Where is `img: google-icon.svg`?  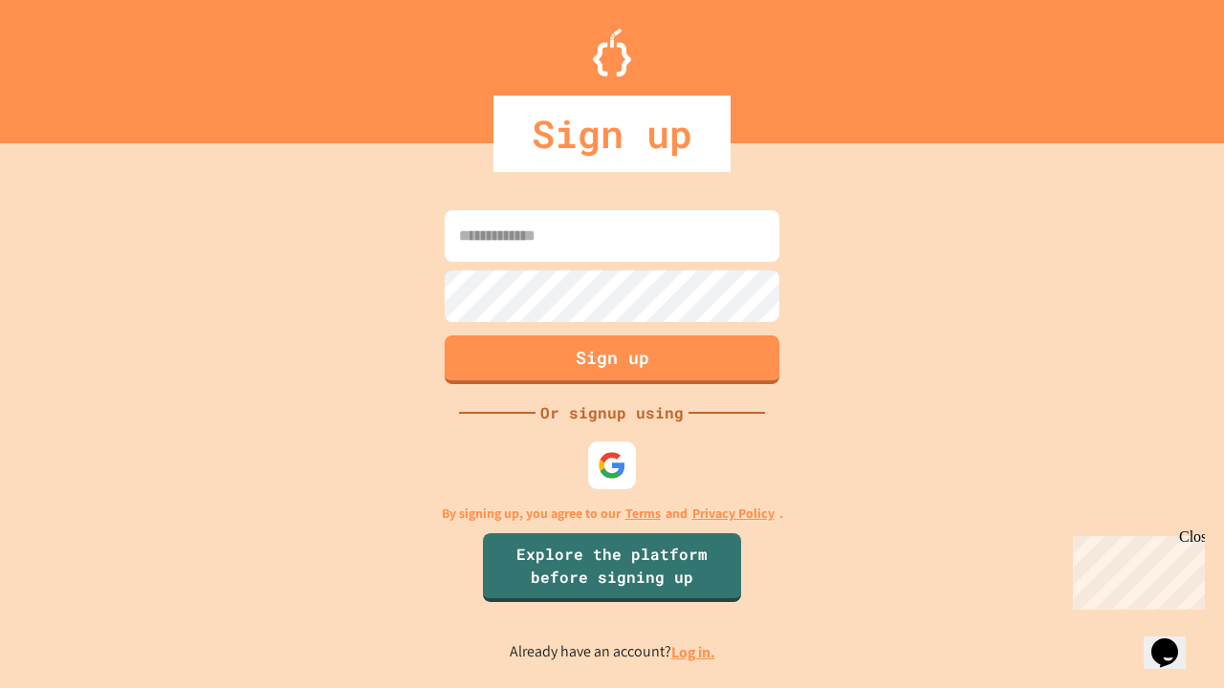 img: google-icon.svg is located at coordinates (612, 466).